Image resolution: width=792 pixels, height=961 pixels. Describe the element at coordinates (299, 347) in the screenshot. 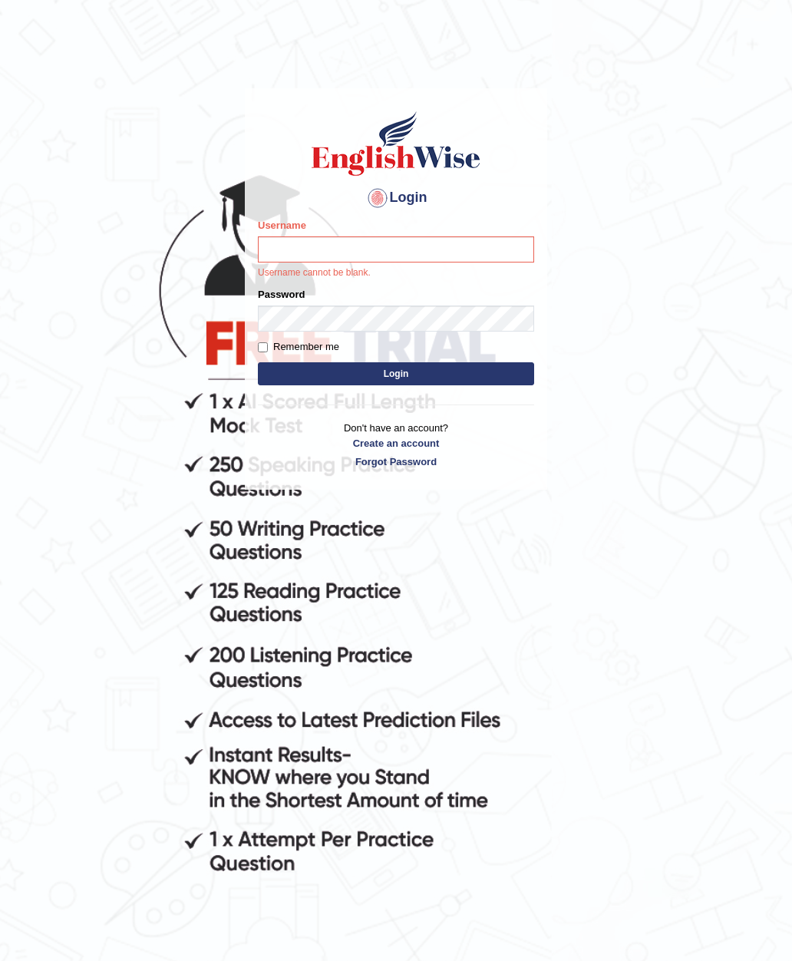

I see `label: Remember me` at that location.